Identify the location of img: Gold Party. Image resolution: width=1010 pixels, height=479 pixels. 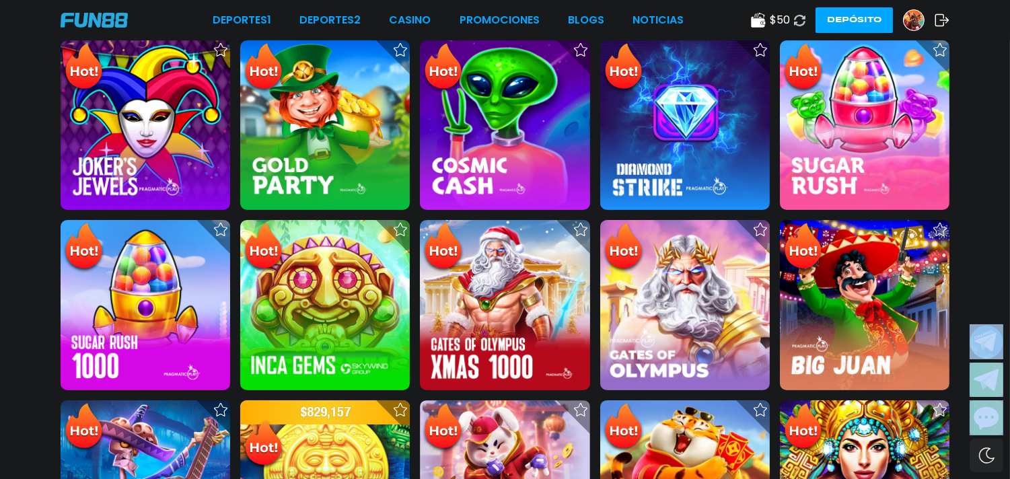
(325, 125).